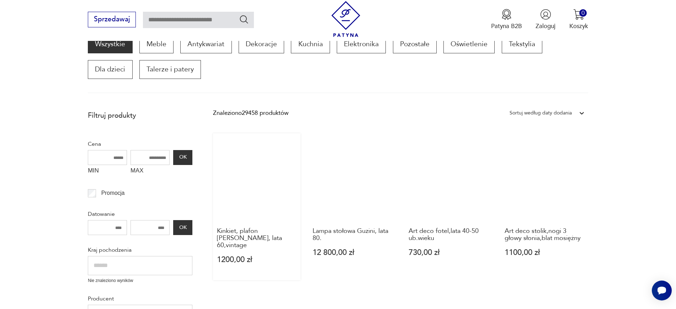 The image size is (676, 309). I want to click on a: Dekoracje, so click(261, 44).